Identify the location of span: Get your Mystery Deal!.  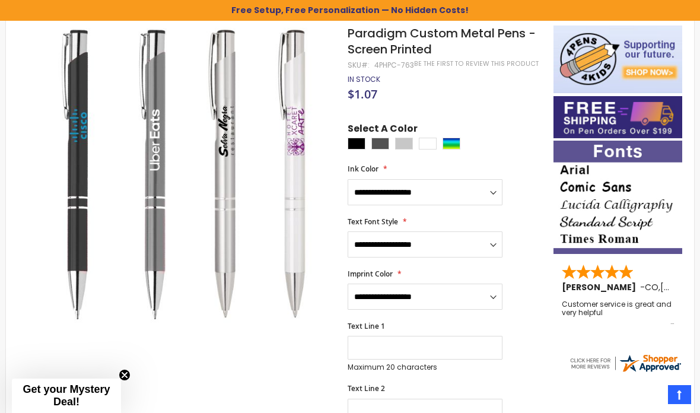
(66, 395).